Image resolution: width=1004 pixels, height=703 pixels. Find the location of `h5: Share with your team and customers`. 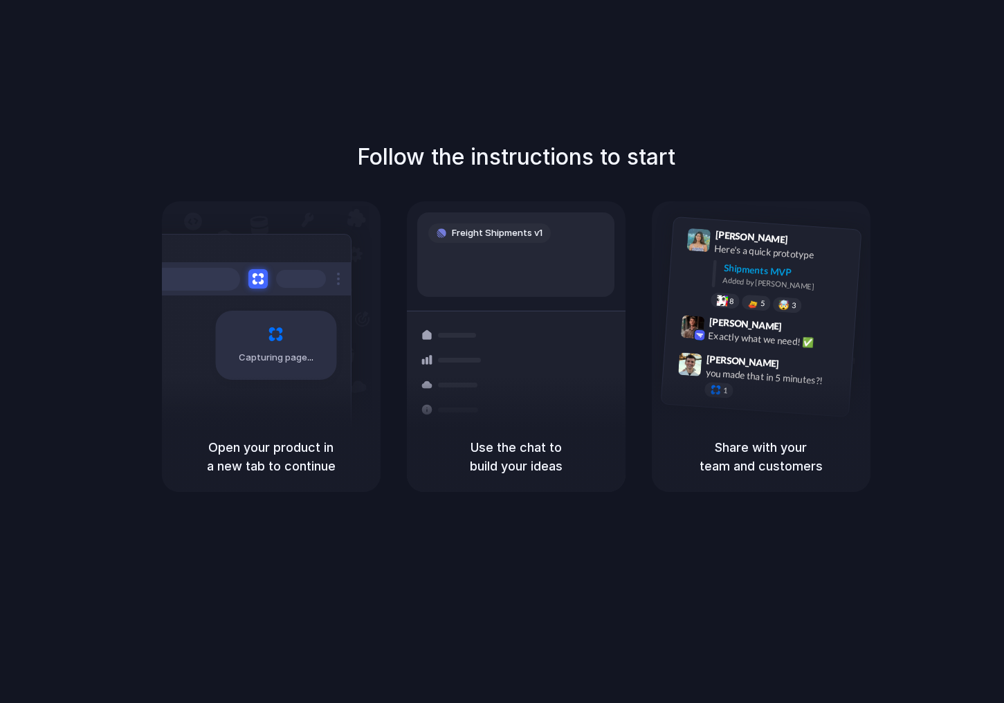

h5: Share with your team and customers is located at coordinates (761, 457).